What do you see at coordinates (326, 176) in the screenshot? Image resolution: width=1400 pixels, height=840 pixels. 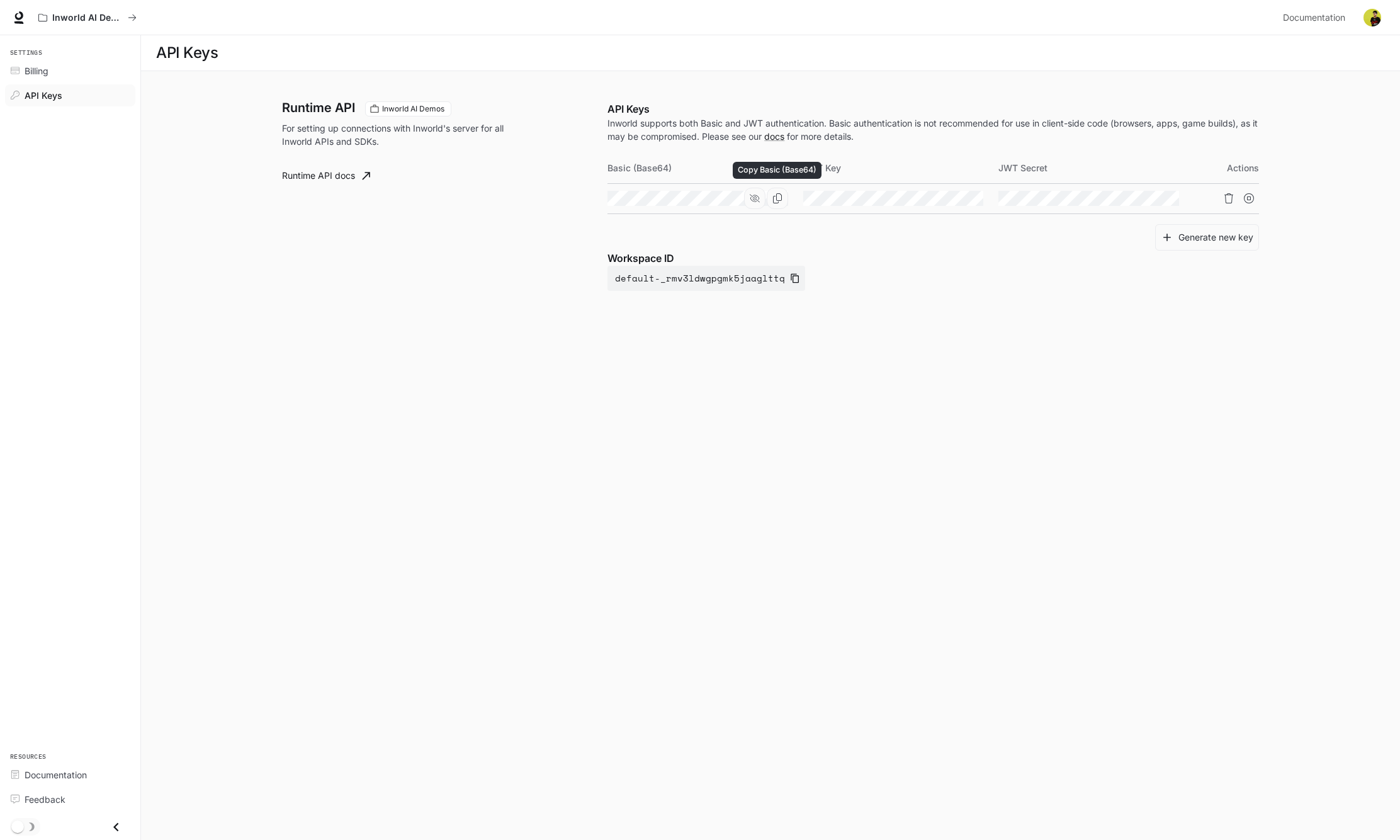 I see `a: Runtime API docs` at bounding box center [326, 176].